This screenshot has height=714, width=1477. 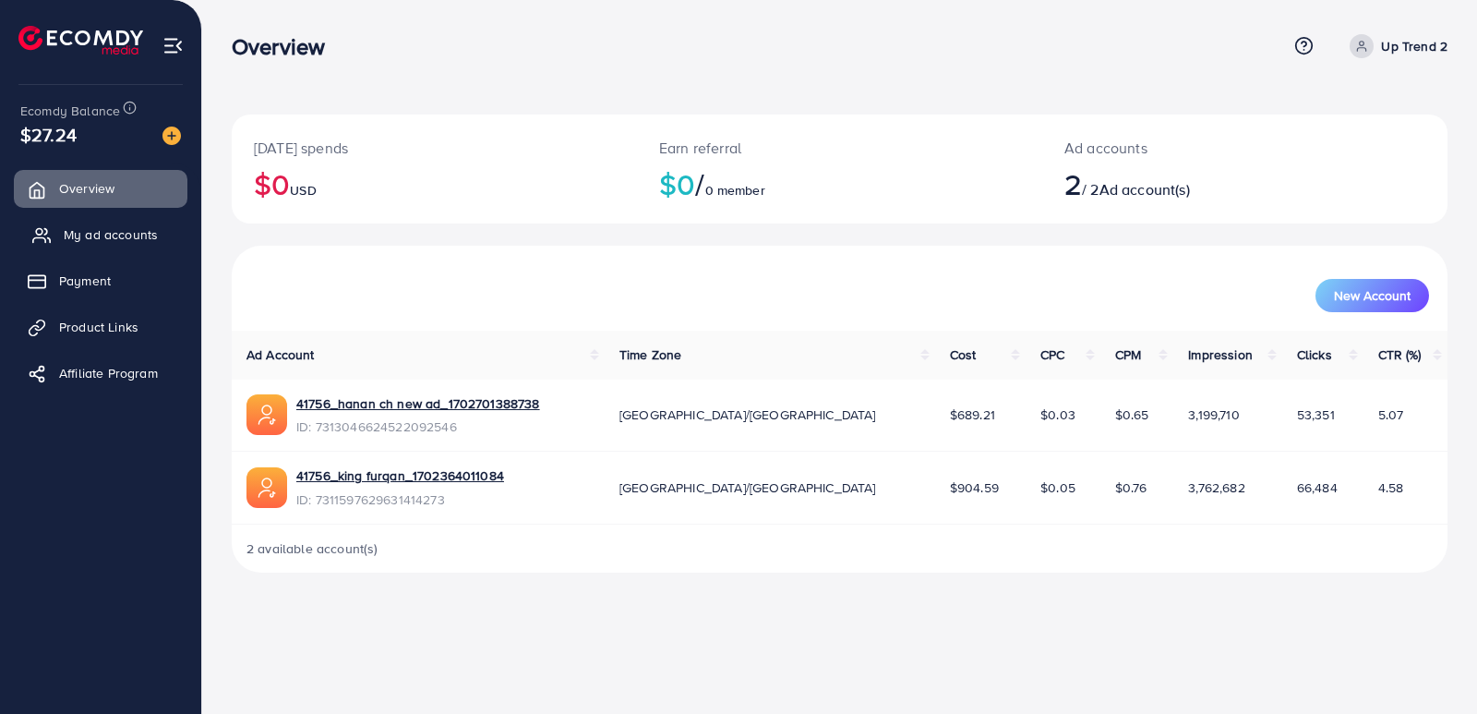 I want to click on span: Product Links, so click(x=99, y=327).